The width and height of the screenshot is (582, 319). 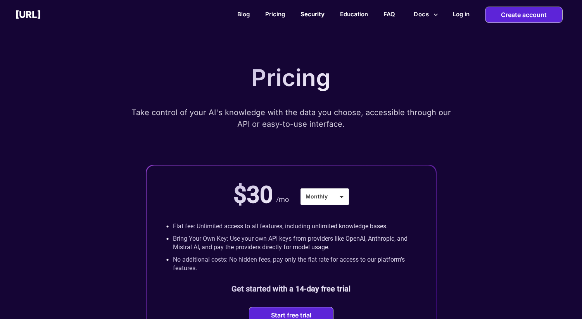 What do you see at coordinates (253, 195) in the screenshot?
I see `p: $30` at bounding box center [253, 195].